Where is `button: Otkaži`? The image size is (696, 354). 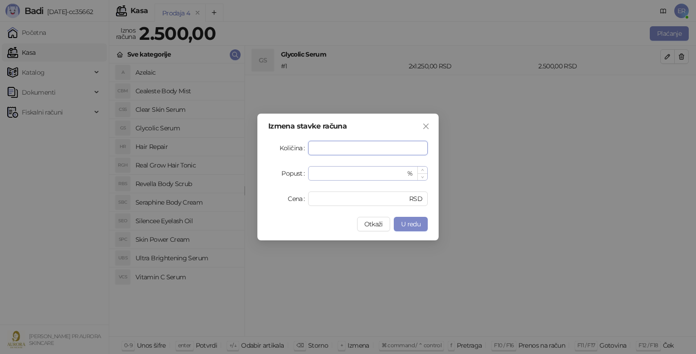
button: Otkaži is located at coordinates (373, 224).